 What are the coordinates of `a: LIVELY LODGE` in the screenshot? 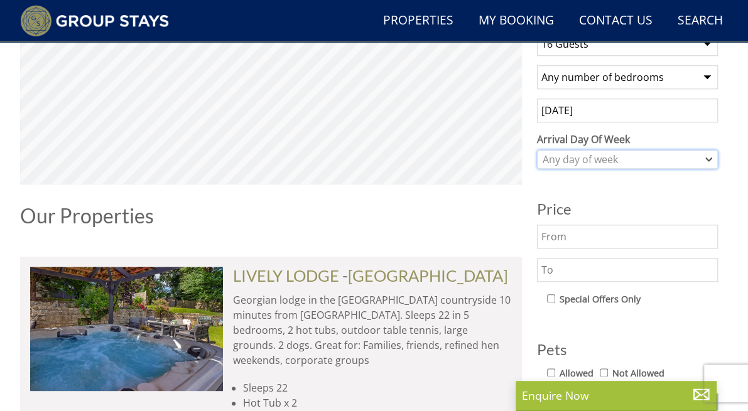 It's located at (286, 276).